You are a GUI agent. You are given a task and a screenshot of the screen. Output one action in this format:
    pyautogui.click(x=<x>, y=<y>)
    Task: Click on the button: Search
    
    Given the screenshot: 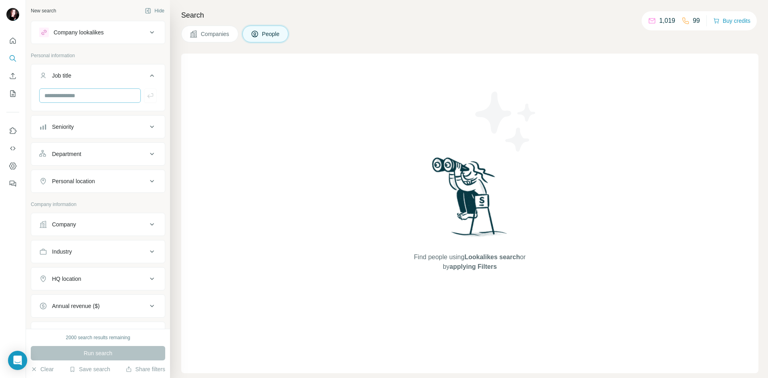 What is the action you would take?
    pyautogui.click(x=13, y=58)
    